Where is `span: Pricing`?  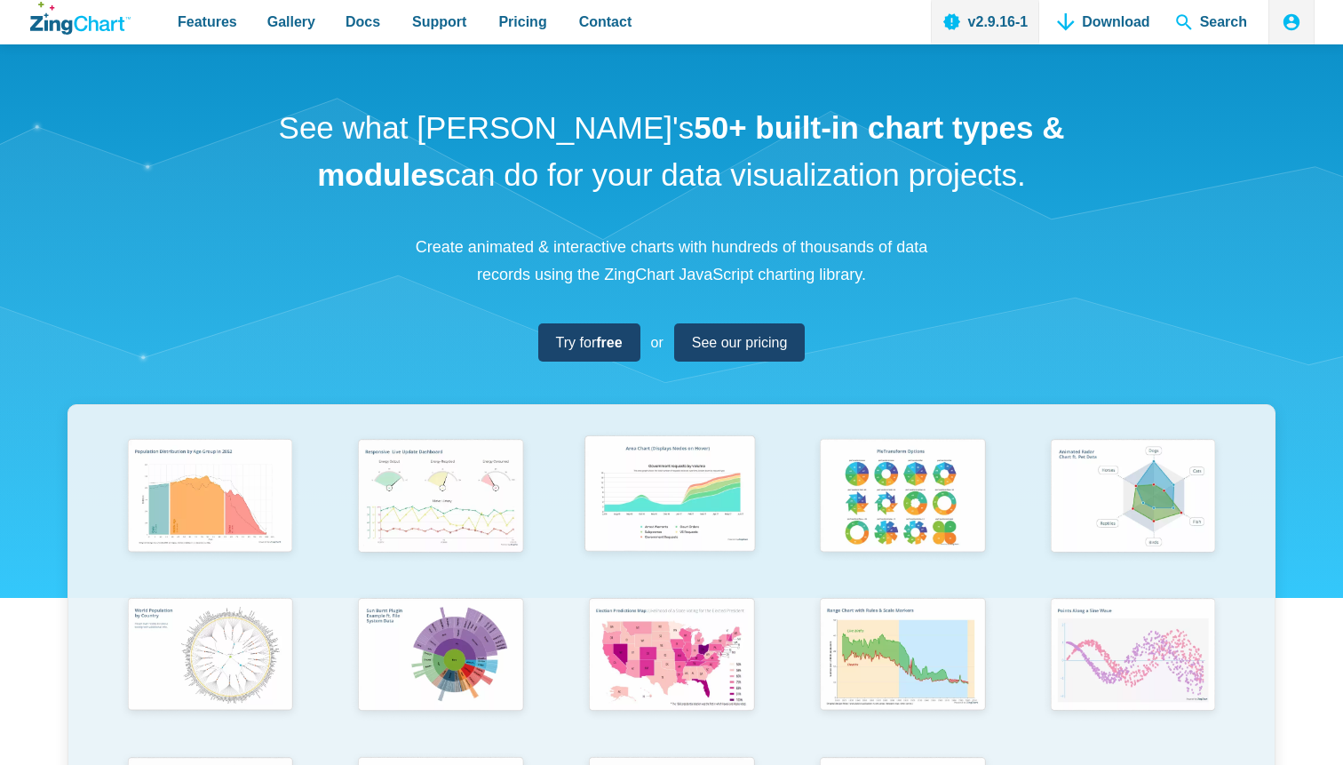 span: Pricing is located at coordinates (522, 21).